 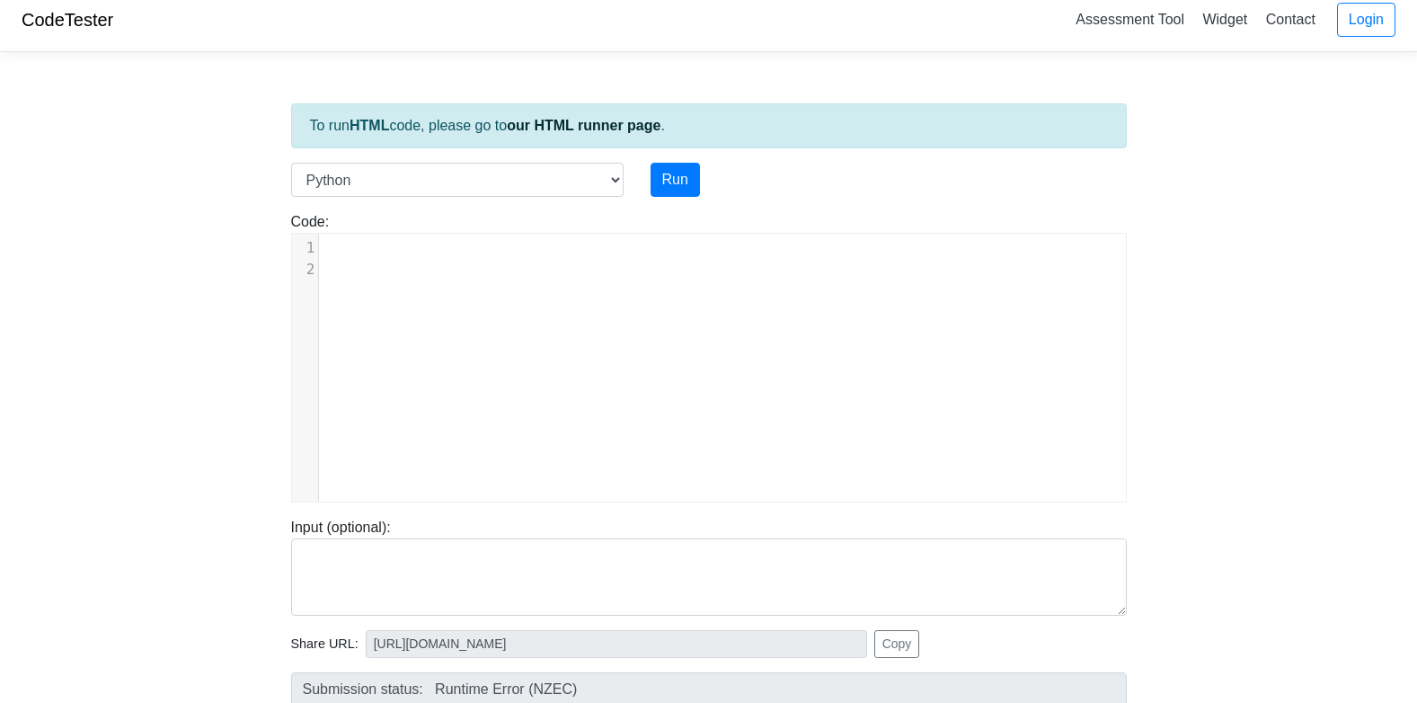 I want to click on a: Assessment Tool, so click(x=1130, y=19).